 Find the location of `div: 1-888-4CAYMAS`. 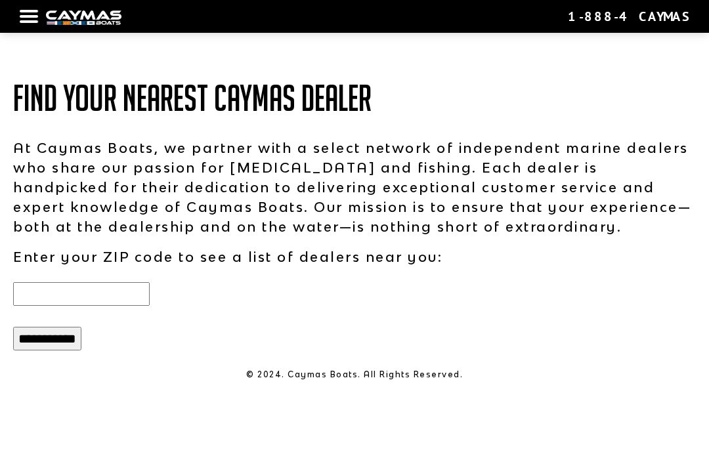

div: 1-888-4CAYMAS is located at coordinates (628, 16).